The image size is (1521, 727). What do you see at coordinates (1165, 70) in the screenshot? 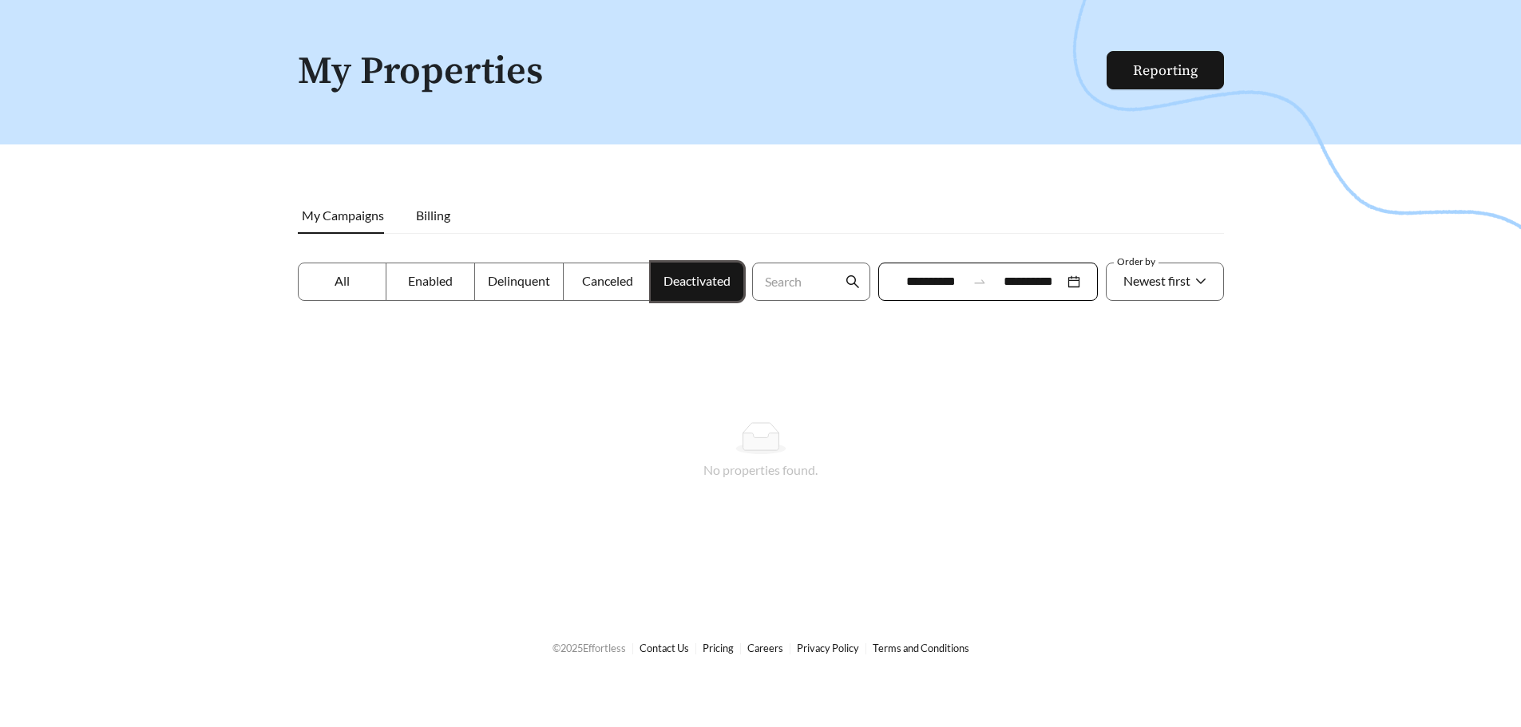
I see `a: Reporting` at bounding box center [1165, 70].